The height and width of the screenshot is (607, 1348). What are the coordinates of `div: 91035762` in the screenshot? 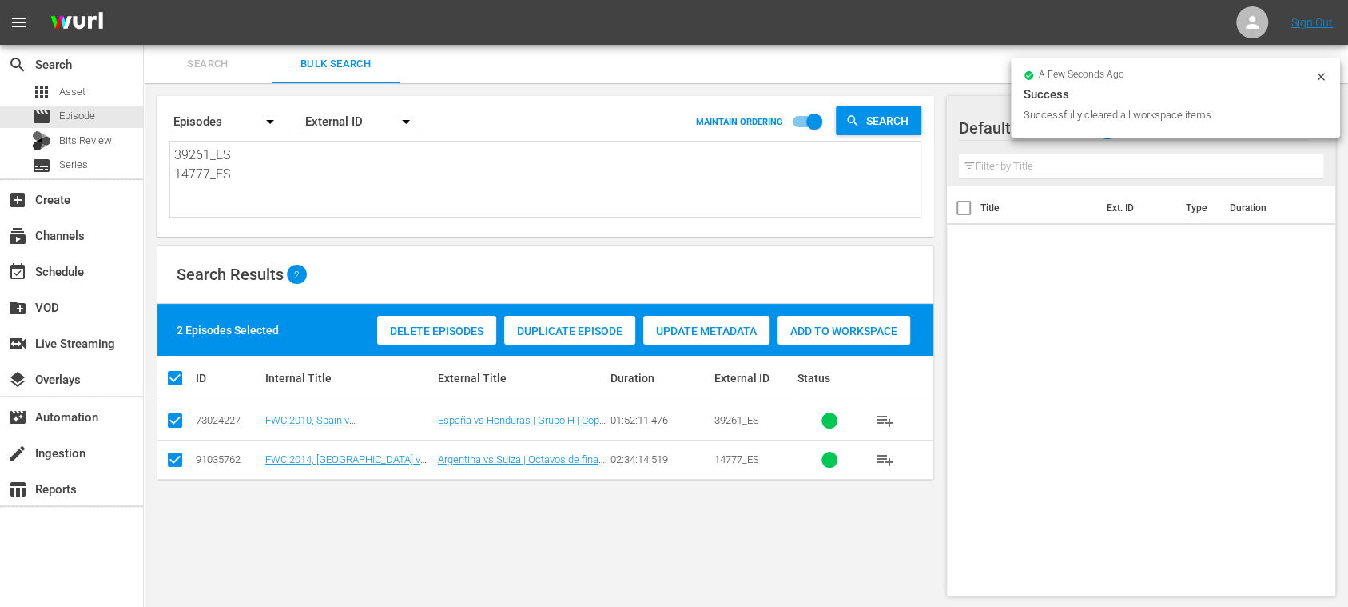 It's located at (228, 459).